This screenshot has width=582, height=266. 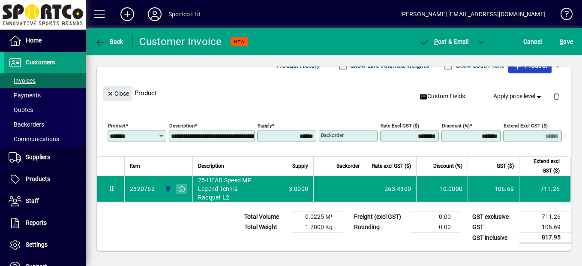 I want to click on a: Suppliers, so click(x=45, y=157).